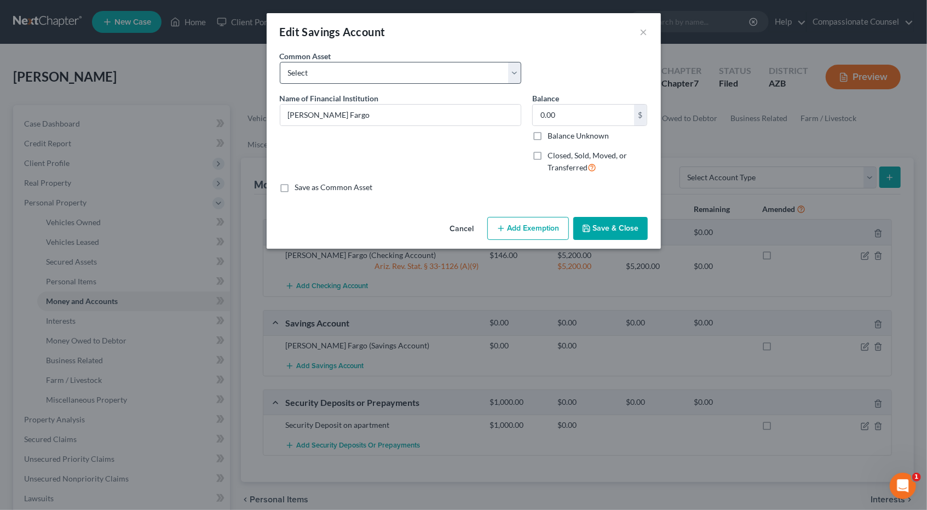 This screenshot has width=927, height=510. I want to click on button: Save & Close, so click(610, 228).